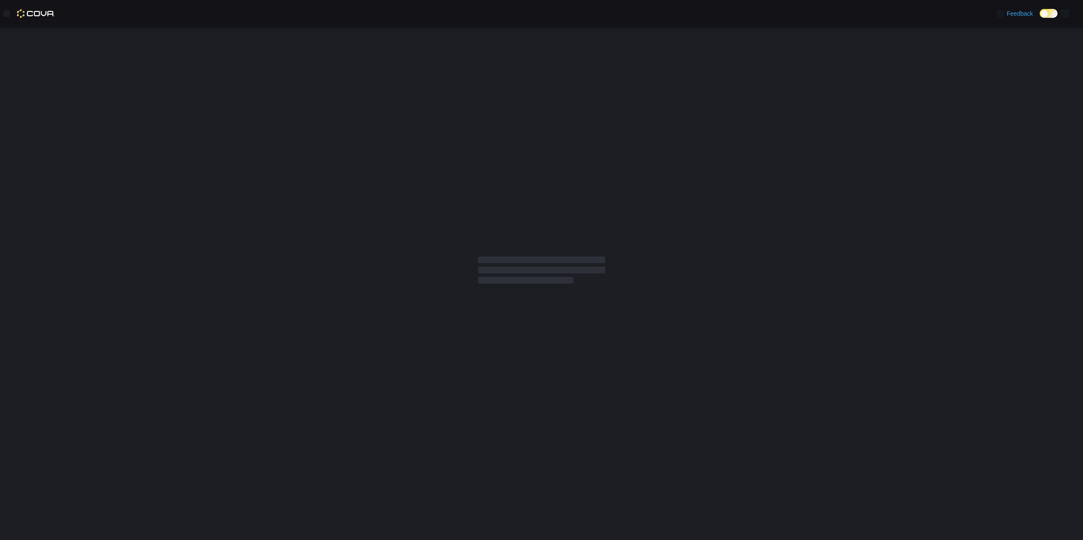 The width and height of the screenshot is (1083, 540). What do you see at coordinates (542, 272) in the screenshot?
I see `span: Loading` at bounding box center [542, 272].